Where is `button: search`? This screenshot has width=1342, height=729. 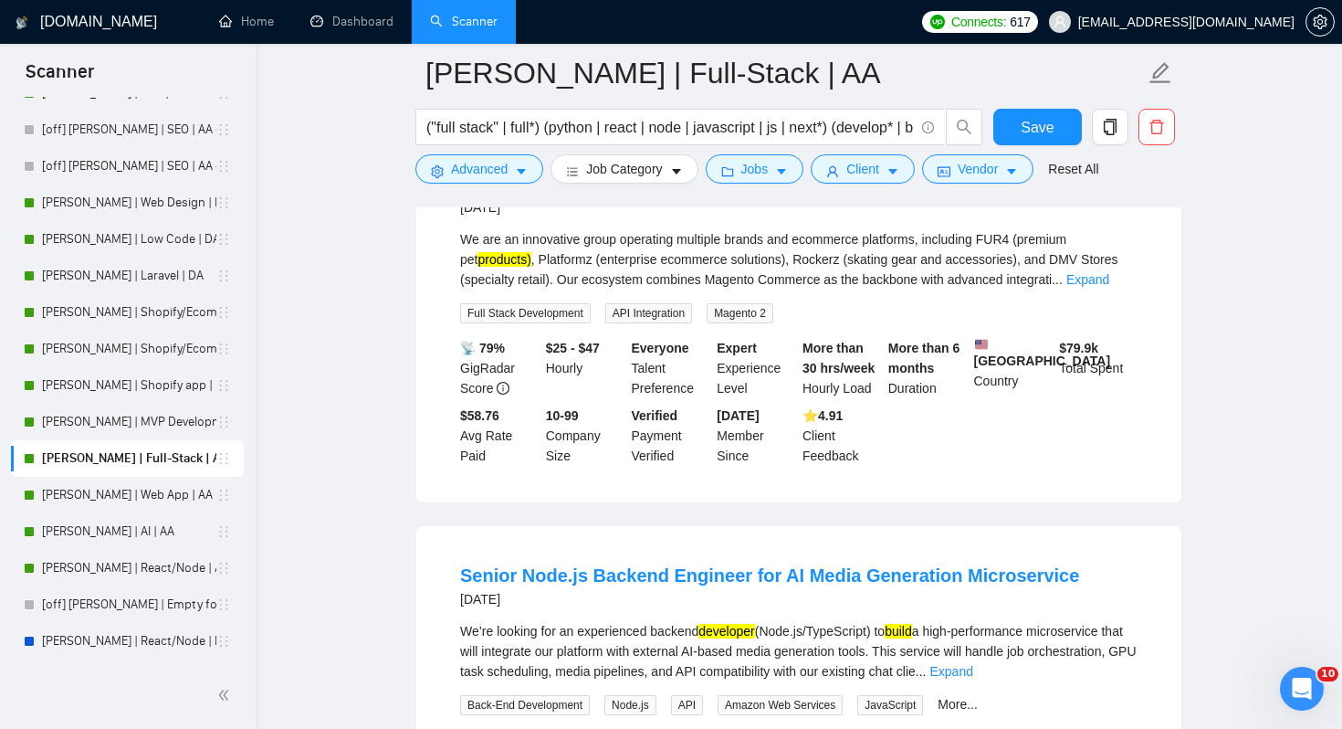 button: search is located at coordinates (964, 127).